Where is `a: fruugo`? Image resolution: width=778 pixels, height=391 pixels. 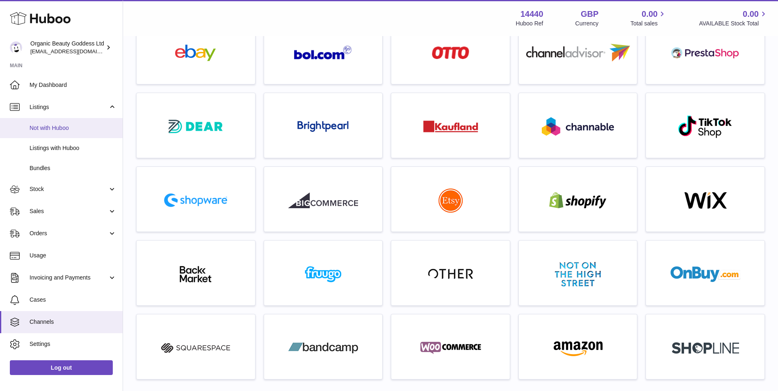 a: fruugo is located at coordinates (323, 273).